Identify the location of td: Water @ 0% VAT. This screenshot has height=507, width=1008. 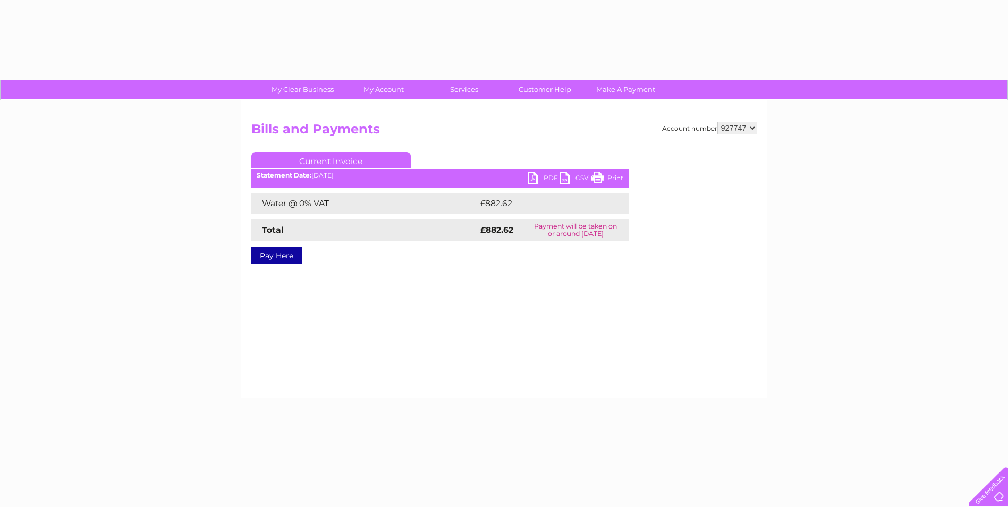
(365, 204).